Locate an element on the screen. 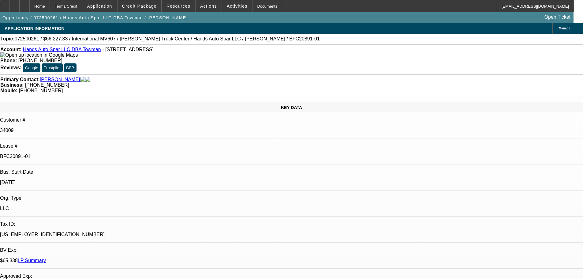 The height and width of the screenshot is (279, 583). strong: Topic: is located at coordinates (7, 39).